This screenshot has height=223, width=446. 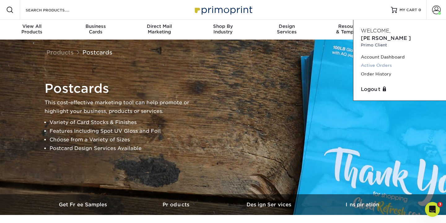 What do you see at coordinates (96, 30) in the screenshot?
I see `a: BusinessCards` at bounding box center [96, 30].